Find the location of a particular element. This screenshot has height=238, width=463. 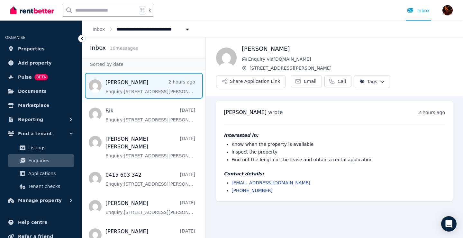

div: Inbox is located at coordinates (418, 11).